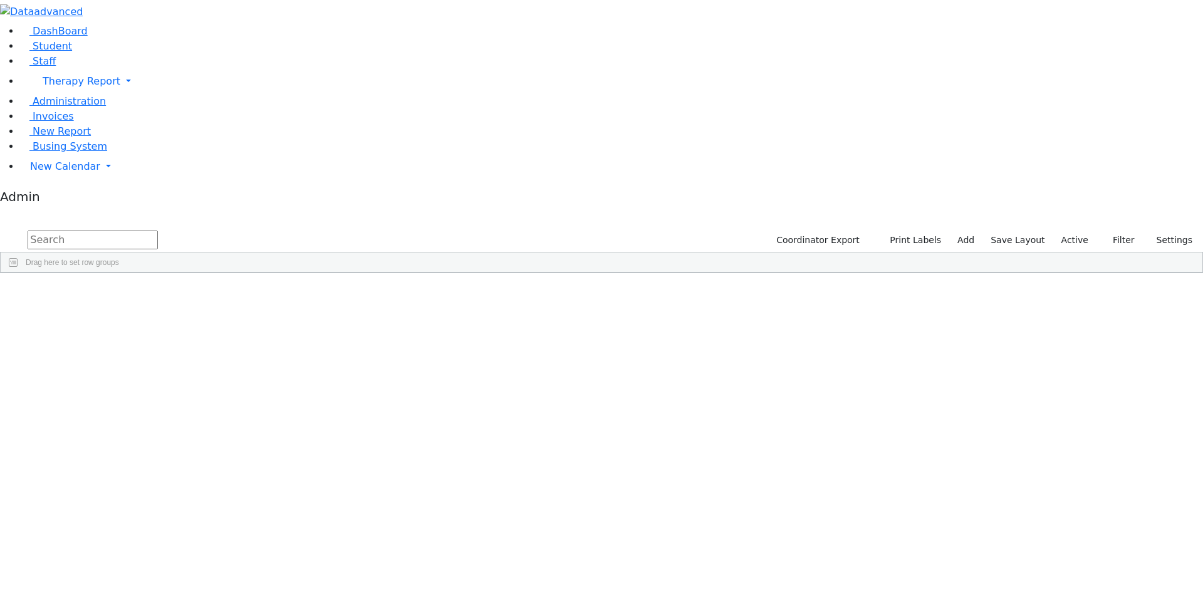  What do you see at coordinates (63, 146) in the screenshot?
I see `a: Busing System` at bounding box center [63, 146].